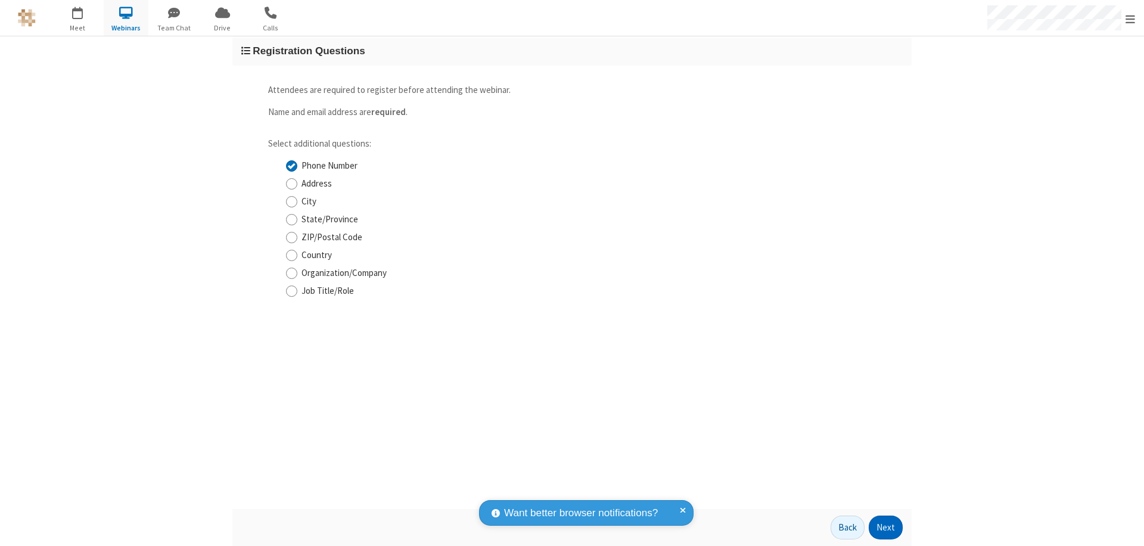 Image resolution: width=1144 pixels, height=546 pixels. I want to click on h3: Registration Questions, so click(572, 51).